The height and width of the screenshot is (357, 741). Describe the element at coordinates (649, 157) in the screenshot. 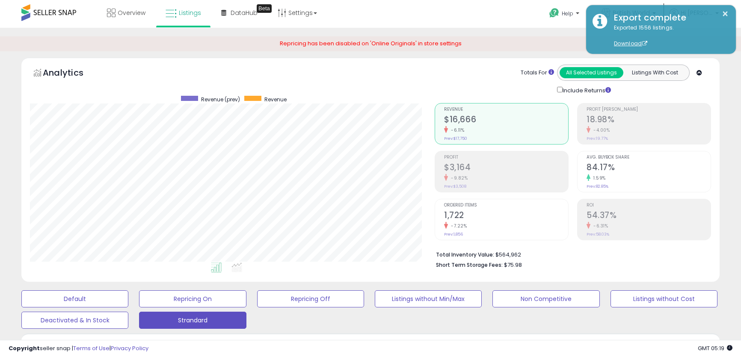

I see `span: Avg. Buybox Share` at that location.